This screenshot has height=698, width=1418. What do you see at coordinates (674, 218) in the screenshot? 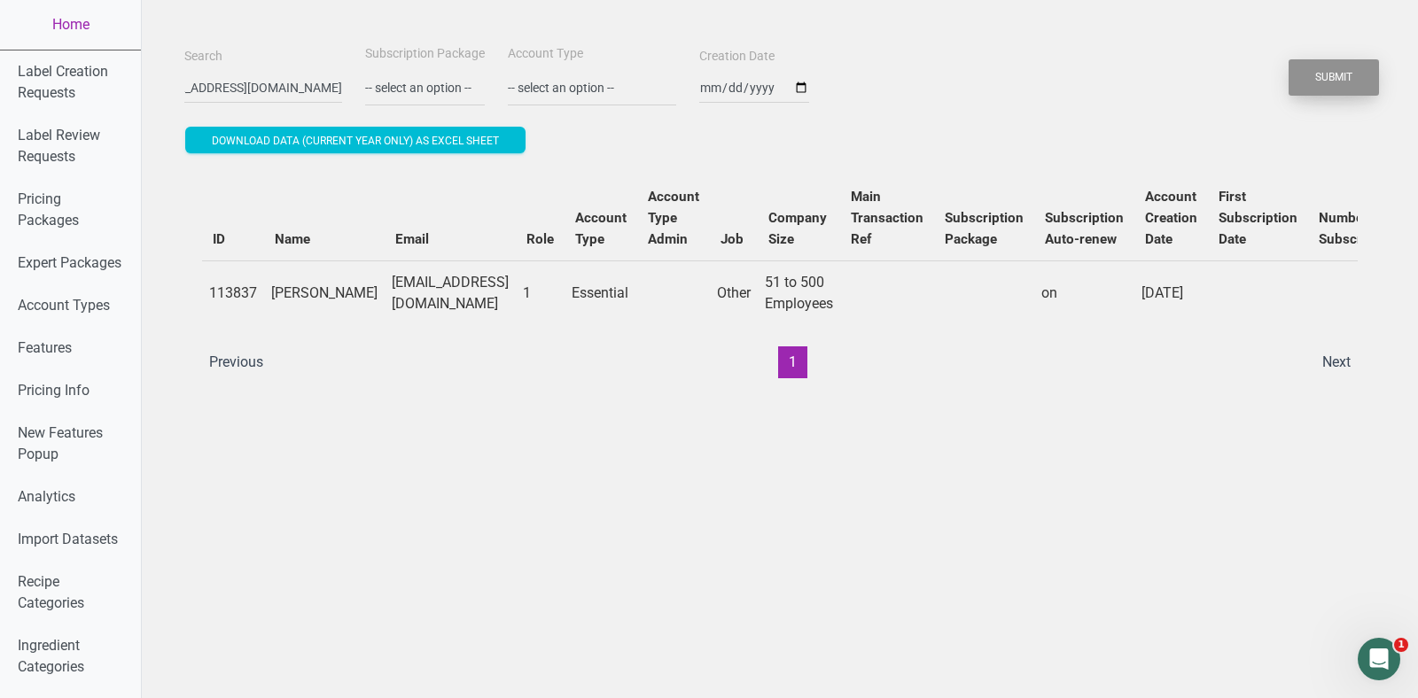
I see `b: Account Type Admin` at bounding box center [674, 218].